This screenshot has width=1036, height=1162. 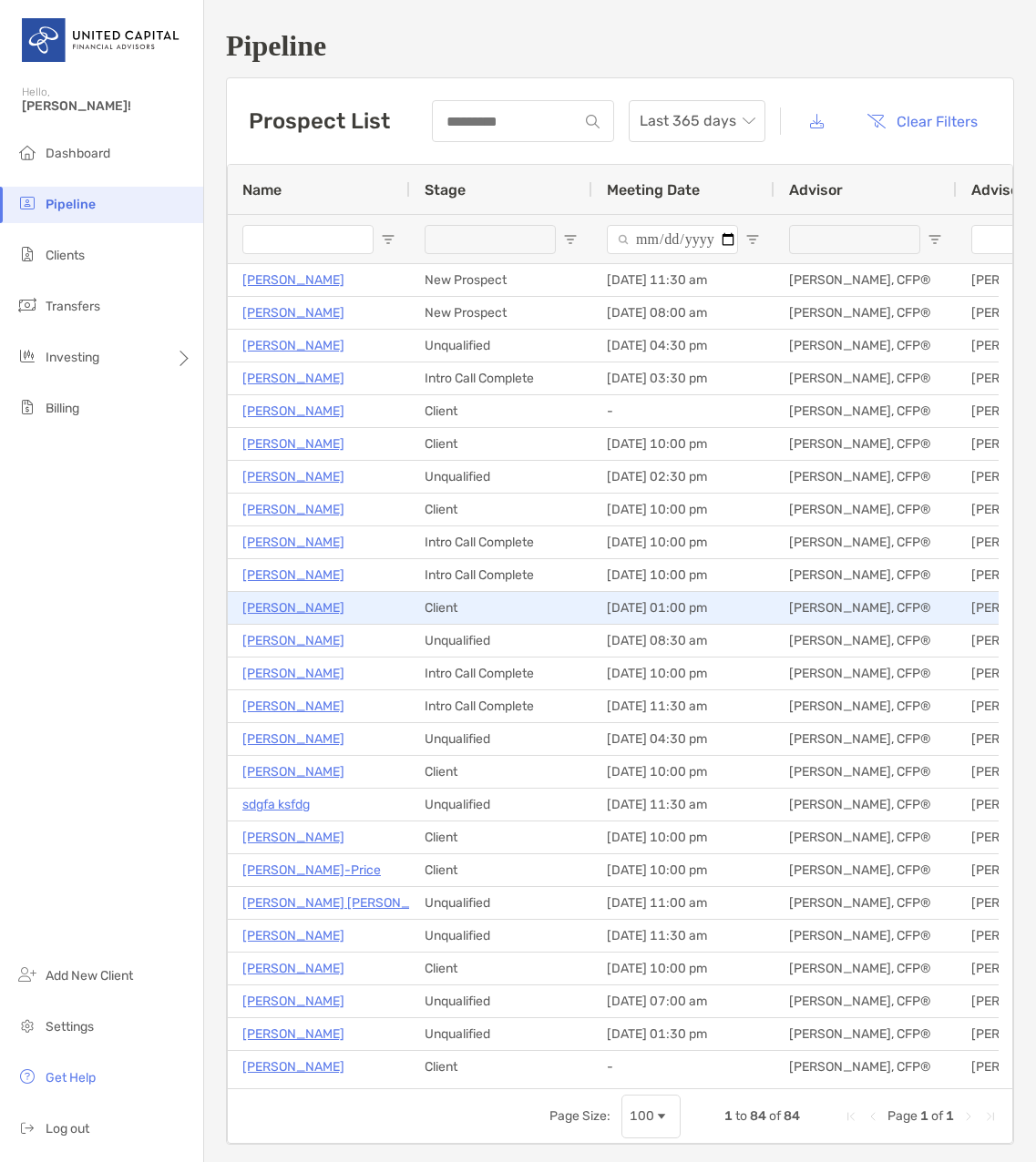 I want to click on img: settings icon, so click(x=27, y=1026).